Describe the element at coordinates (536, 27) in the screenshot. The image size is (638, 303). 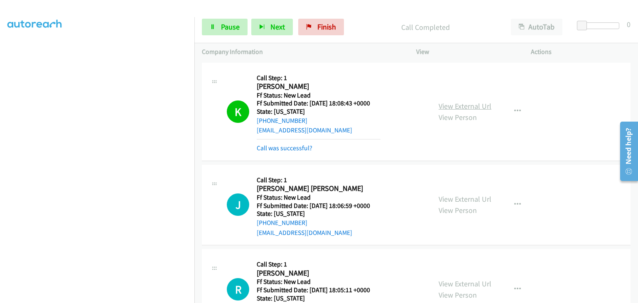
I see `button: AutoTab` at that location.